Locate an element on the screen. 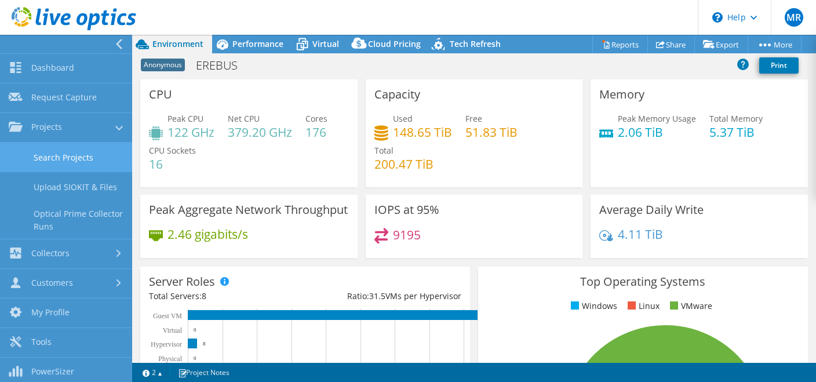 The width and height of the screenshot is (816, 382). a: Project Notes is located at coordinates (203, 372).